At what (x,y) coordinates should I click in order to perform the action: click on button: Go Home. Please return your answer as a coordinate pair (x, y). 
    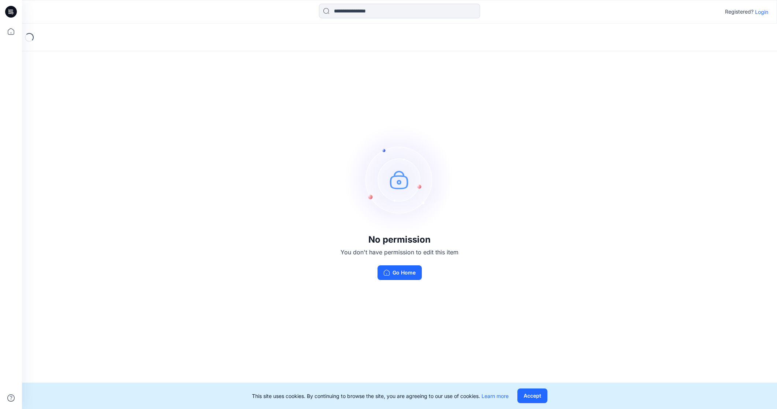
    Looking at the image, I should click on (400, 273).